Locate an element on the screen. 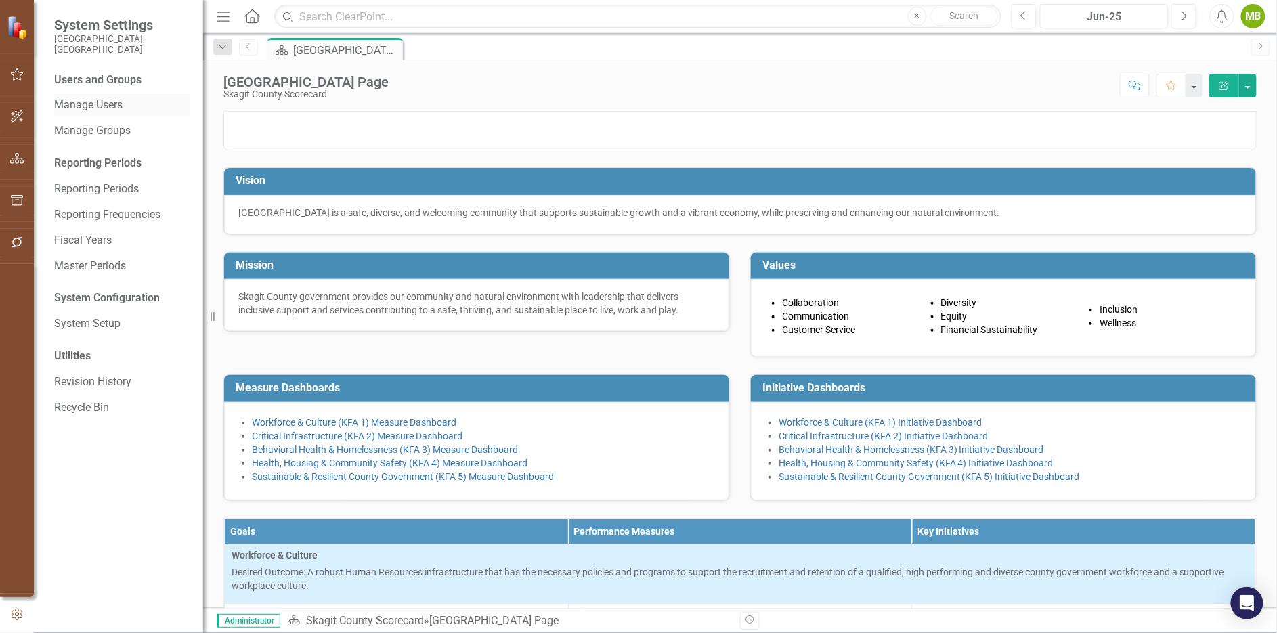 This screenshot has width=1277, height=633. a: Workforce & Culture (KFA 1) Initiative Dashboard is located at coordinates (881, 423).